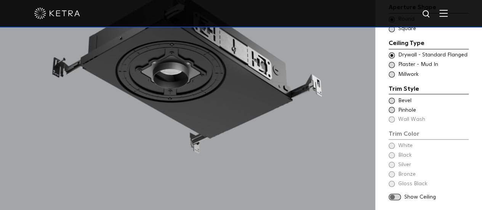  I want to click on div: Trim Style, so click(429, 89).